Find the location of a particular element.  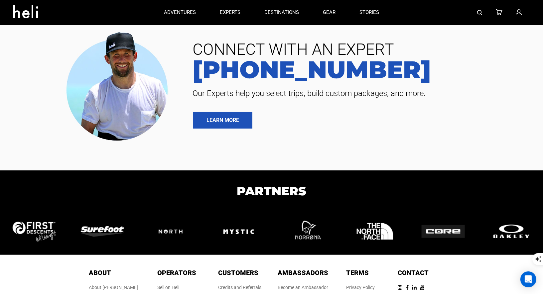

span: Terms is located at coordinates (358, 273).